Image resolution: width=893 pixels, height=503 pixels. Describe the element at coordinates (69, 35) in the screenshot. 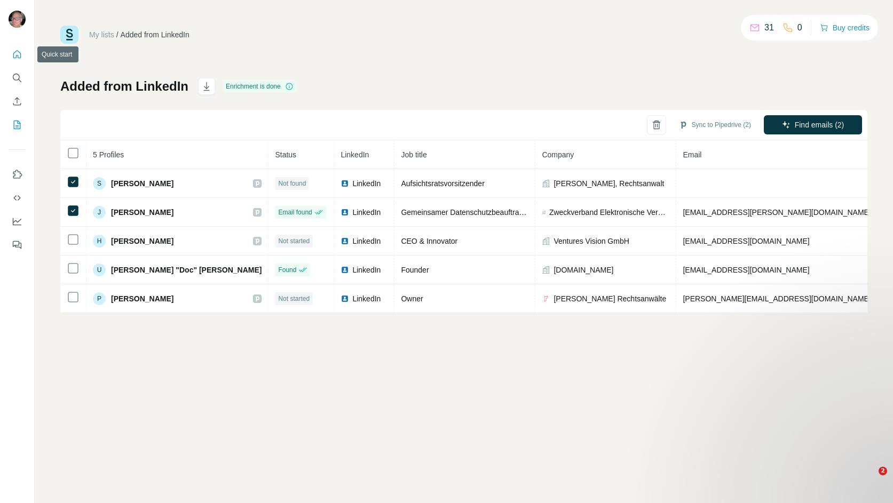

I see `img: Surfe Logo` at that location.